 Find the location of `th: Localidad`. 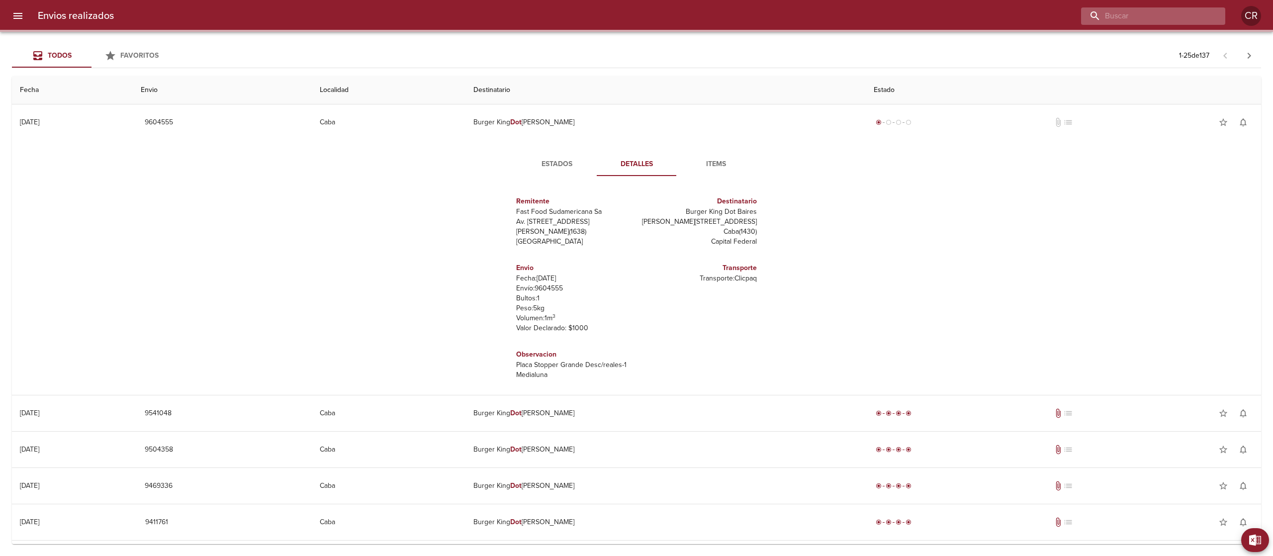

th: Localidad is located at coordinates (389, 90).